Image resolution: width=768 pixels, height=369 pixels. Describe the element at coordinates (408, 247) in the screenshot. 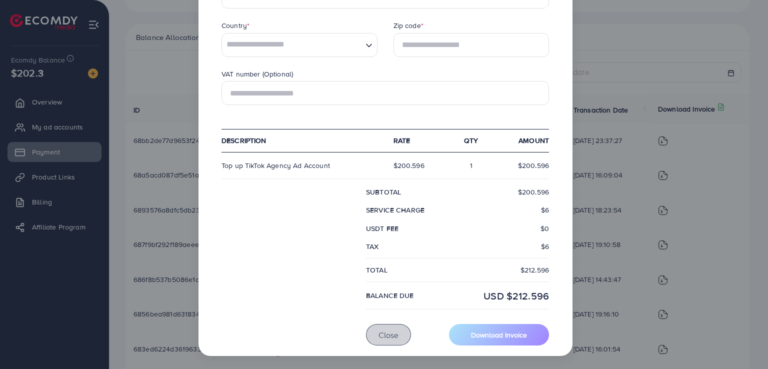

I see `div: Tax` at that location.